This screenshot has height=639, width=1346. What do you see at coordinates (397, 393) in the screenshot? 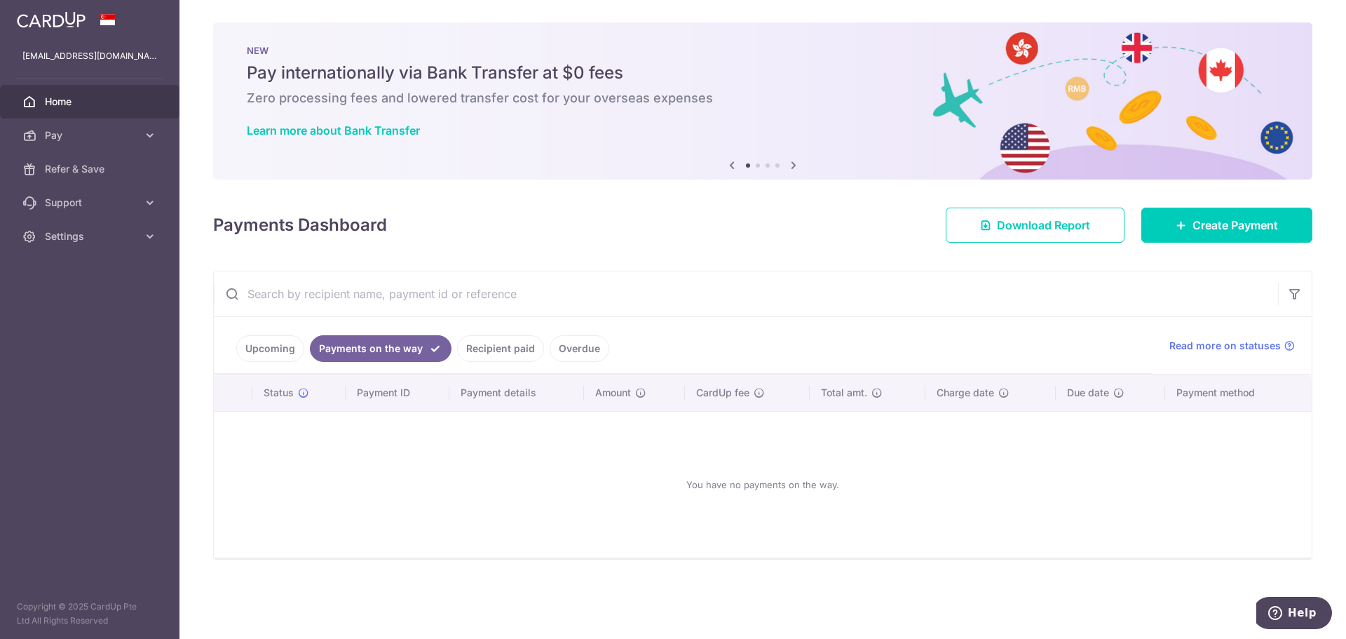
I see `th: Payment ID` at bounding box center [397, 393].